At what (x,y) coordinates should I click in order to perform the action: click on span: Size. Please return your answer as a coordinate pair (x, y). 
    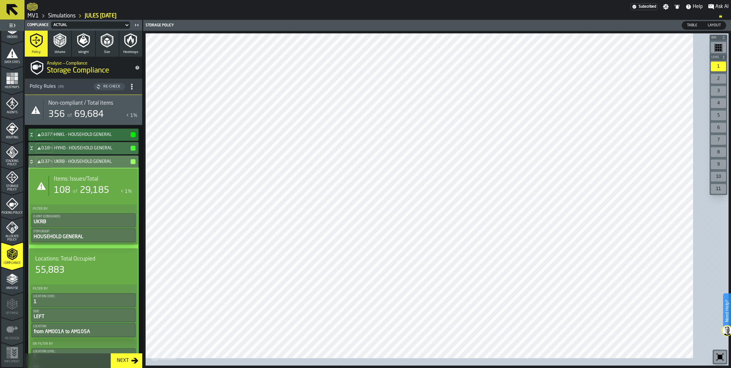
    Looking at the image, I should click on (107, 52).